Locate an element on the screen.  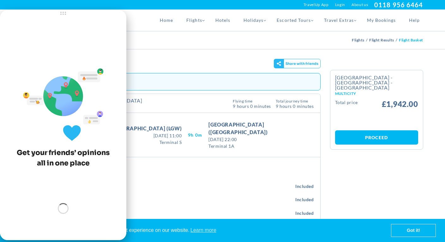
p: Fits beneath the seat ahead of yours is located at coordinates (165, 187).